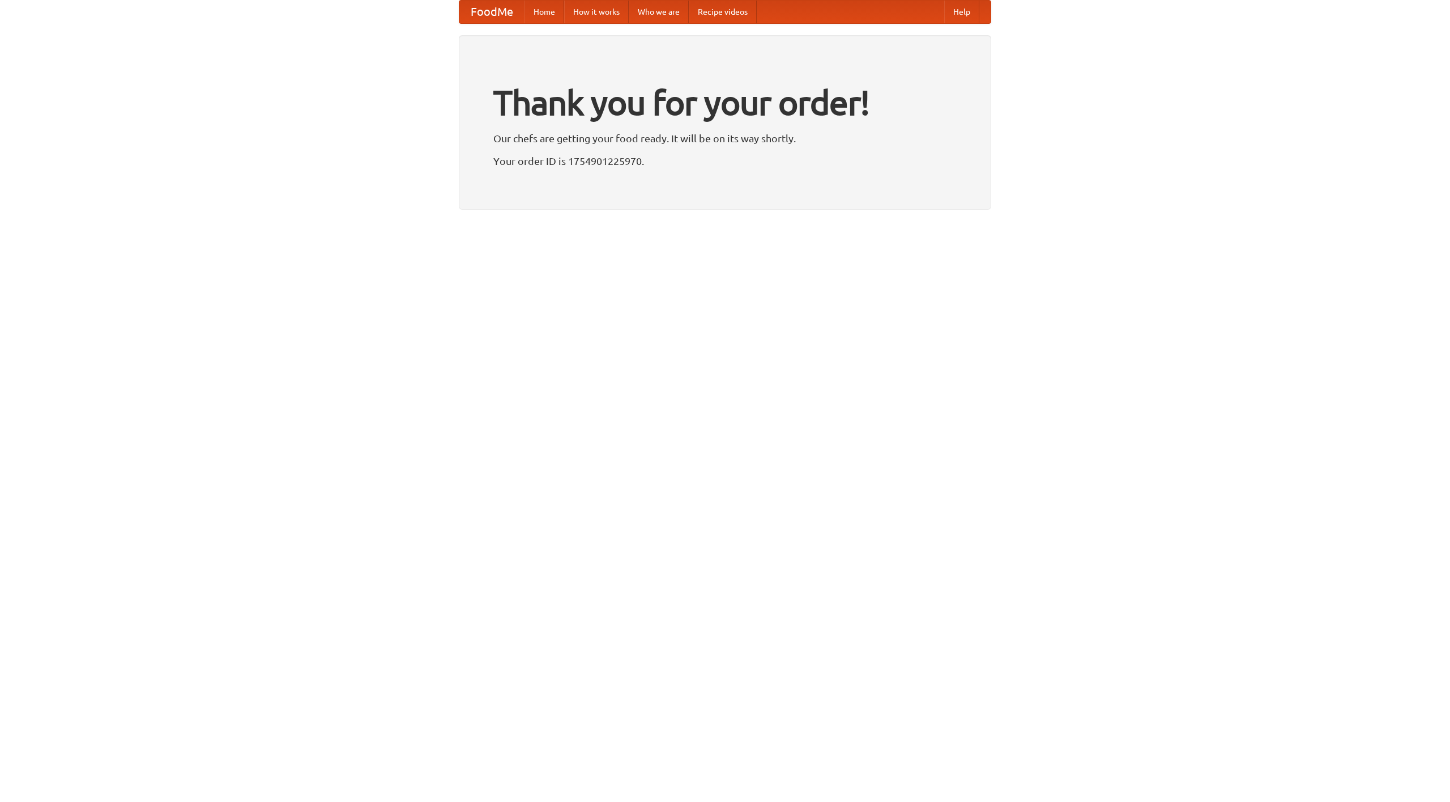 This screenshot has height=802, width=1450. What do you see at coordinates (725, 103) in the screenshot?
I see `h1: Thank you for your order!` at bounding box center [725, 103].